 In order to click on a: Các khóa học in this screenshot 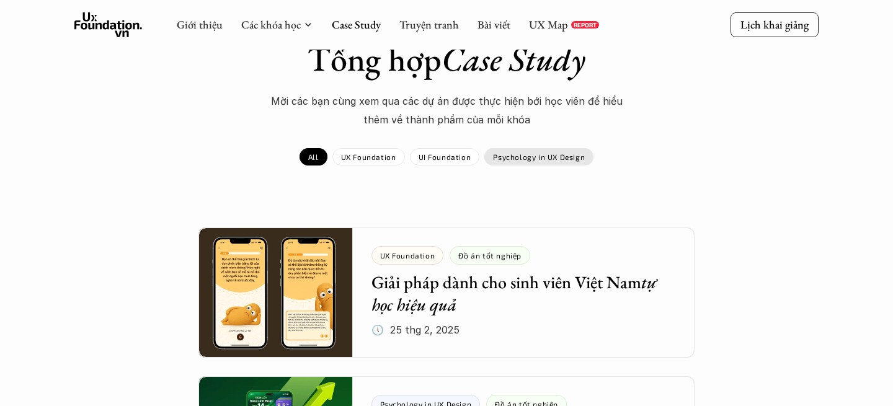, I will do `click(271, 24)`.